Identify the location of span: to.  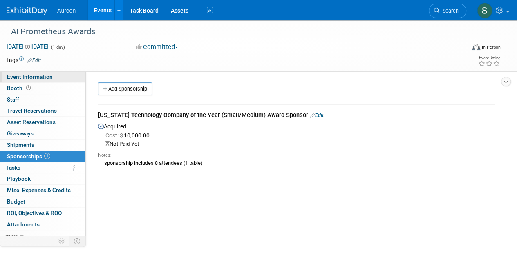
(27, 47).